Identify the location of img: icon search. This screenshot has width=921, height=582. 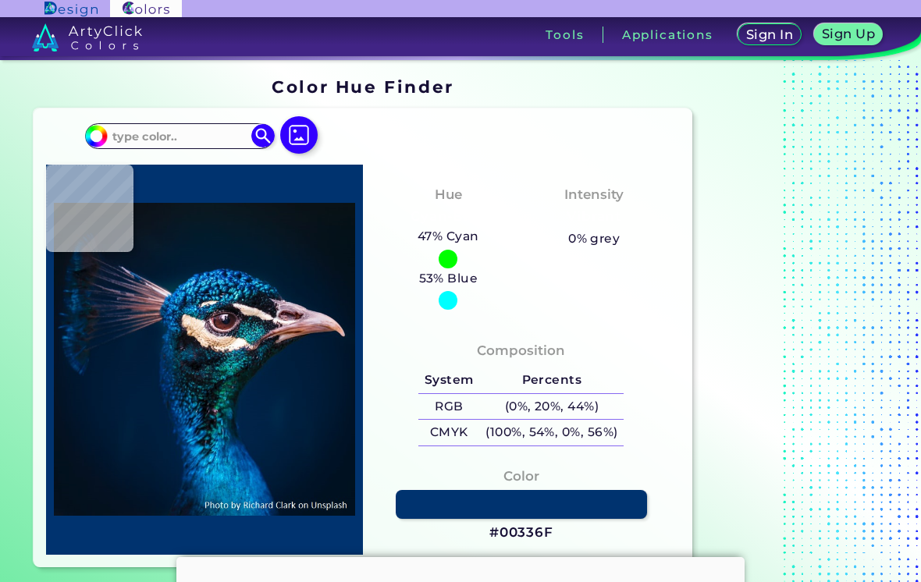
(263, 136).